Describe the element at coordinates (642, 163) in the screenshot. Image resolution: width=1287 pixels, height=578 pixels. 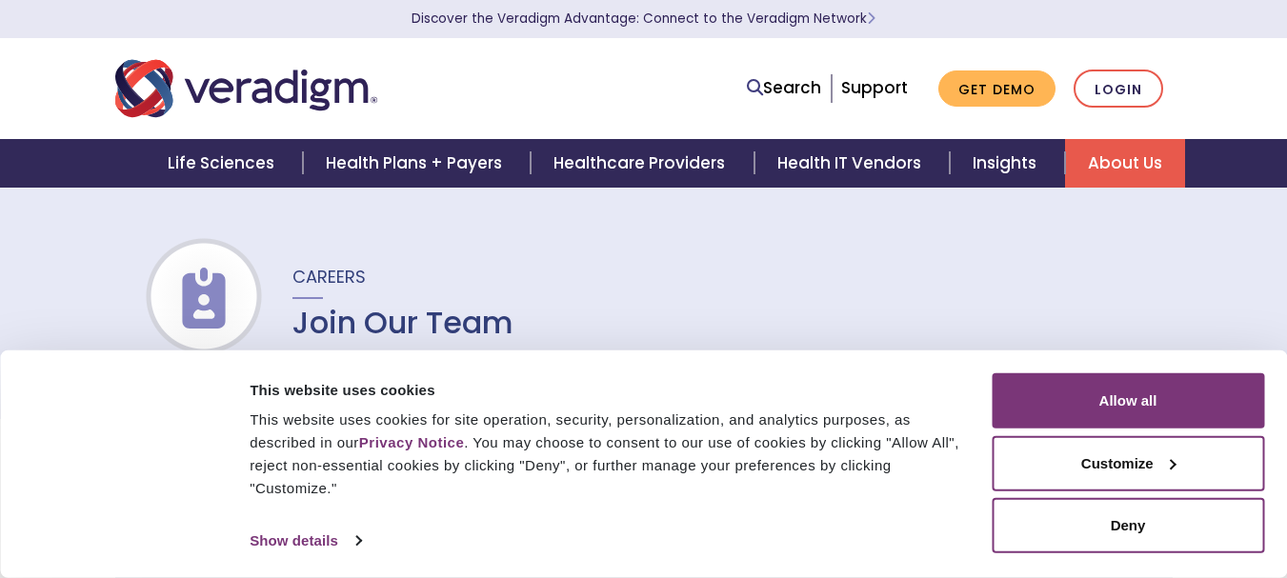
I see `a: Healthcare Providers` at that location.